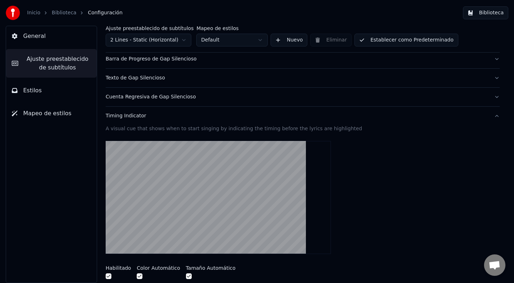 Image resolution: width=514 pixels, height=283 pixels. What do you see at coordinates (105, 13) in the screenshot?
I see `span: Configuración` at bounding box center [105, 13].